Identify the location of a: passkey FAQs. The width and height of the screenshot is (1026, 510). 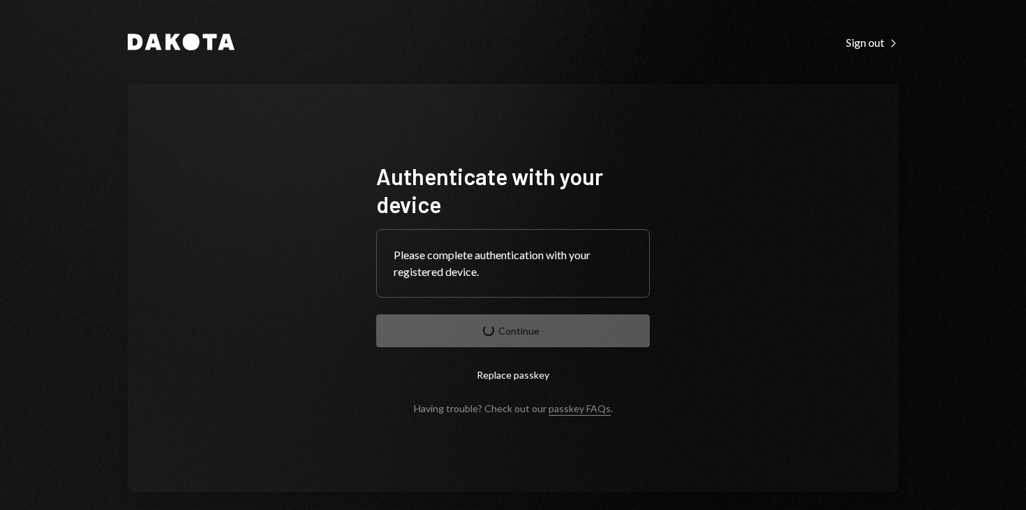
(579, 408).